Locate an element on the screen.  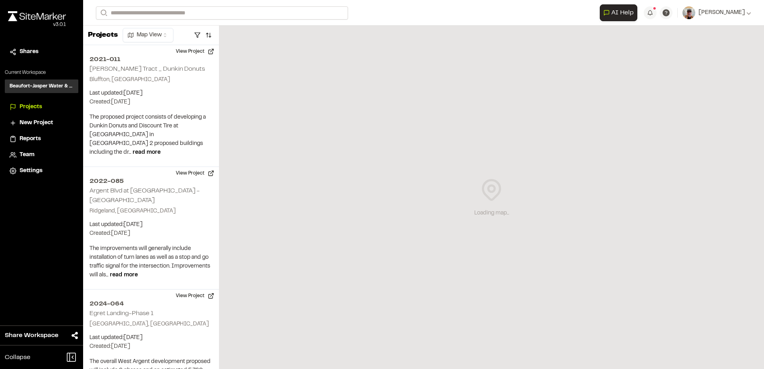
a: Reports is located at coordinates (42, 139).